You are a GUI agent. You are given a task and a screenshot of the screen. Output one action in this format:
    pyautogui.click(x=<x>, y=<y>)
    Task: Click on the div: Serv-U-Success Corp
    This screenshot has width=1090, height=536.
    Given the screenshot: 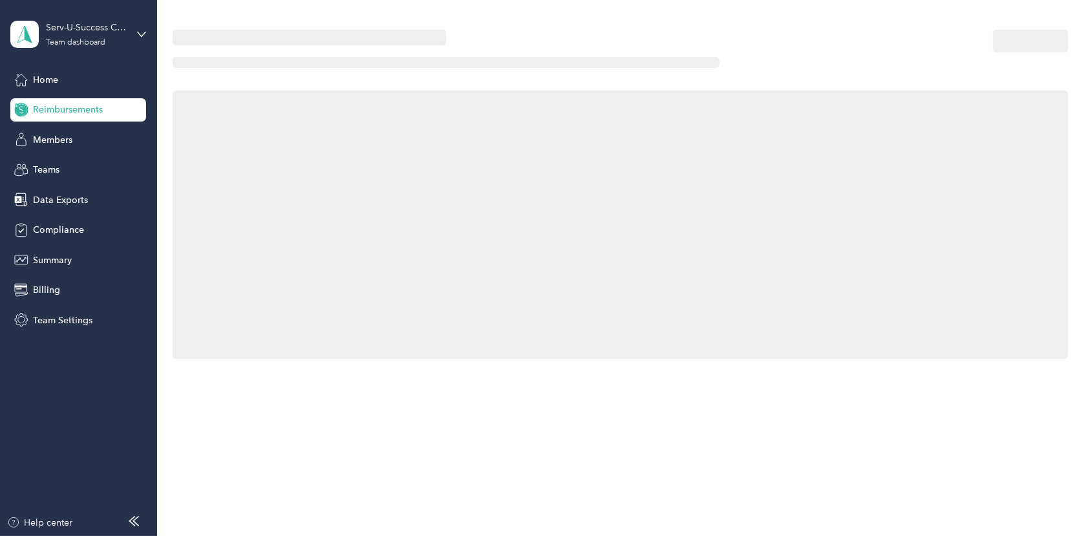 What is the action you would take?
    pyautogui.click(x=86, y=27)
    